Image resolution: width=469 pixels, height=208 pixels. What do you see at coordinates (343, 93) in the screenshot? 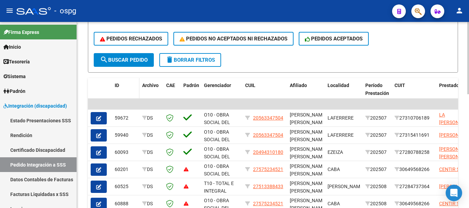
I see `datatable-header-cell: Localidad` at bounding box center [343, 93].